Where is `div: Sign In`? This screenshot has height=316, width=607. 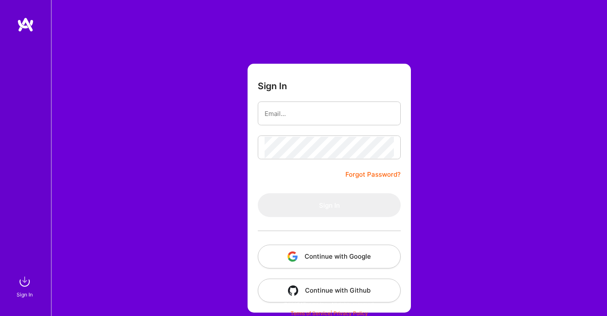
div: Sign In is located at coordinates (25, 295).